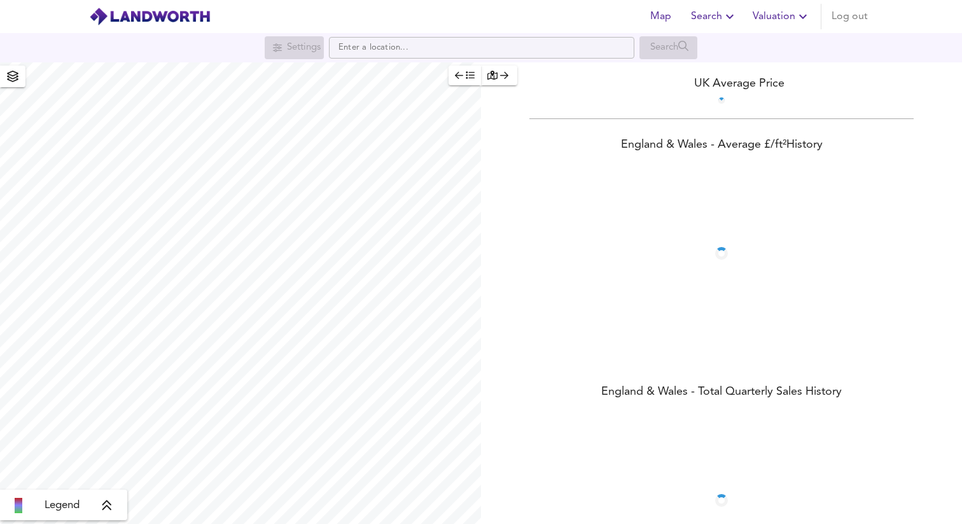 The height and width of the screenshot is (524, 962). Describe the element at coordinates (660, 17) in the screenshot. I see `span: Map` at that location.